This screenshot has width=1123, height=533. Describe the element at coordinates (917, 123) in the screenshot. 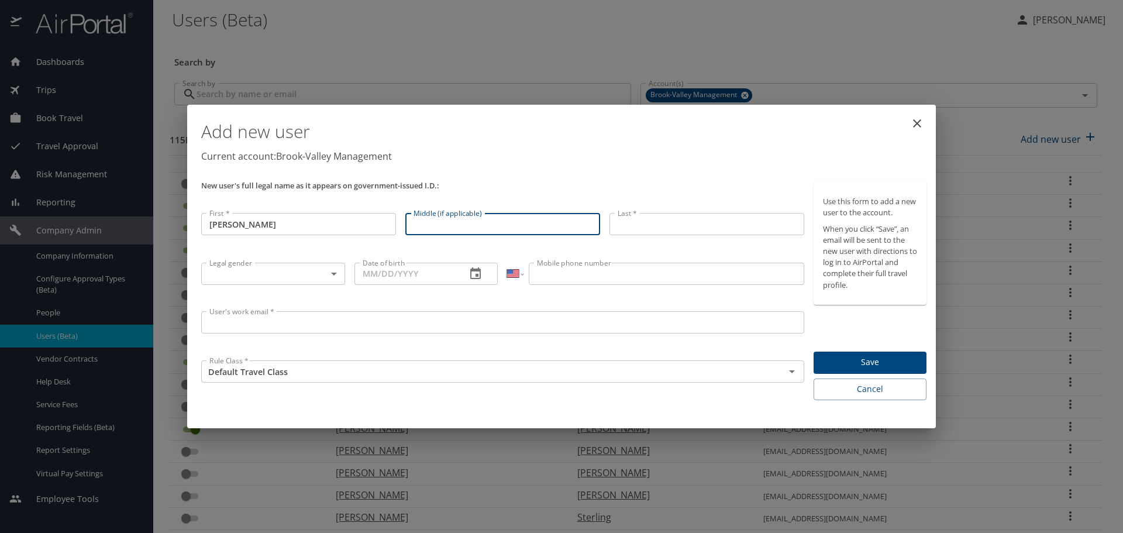

I see `button: close` at that location.